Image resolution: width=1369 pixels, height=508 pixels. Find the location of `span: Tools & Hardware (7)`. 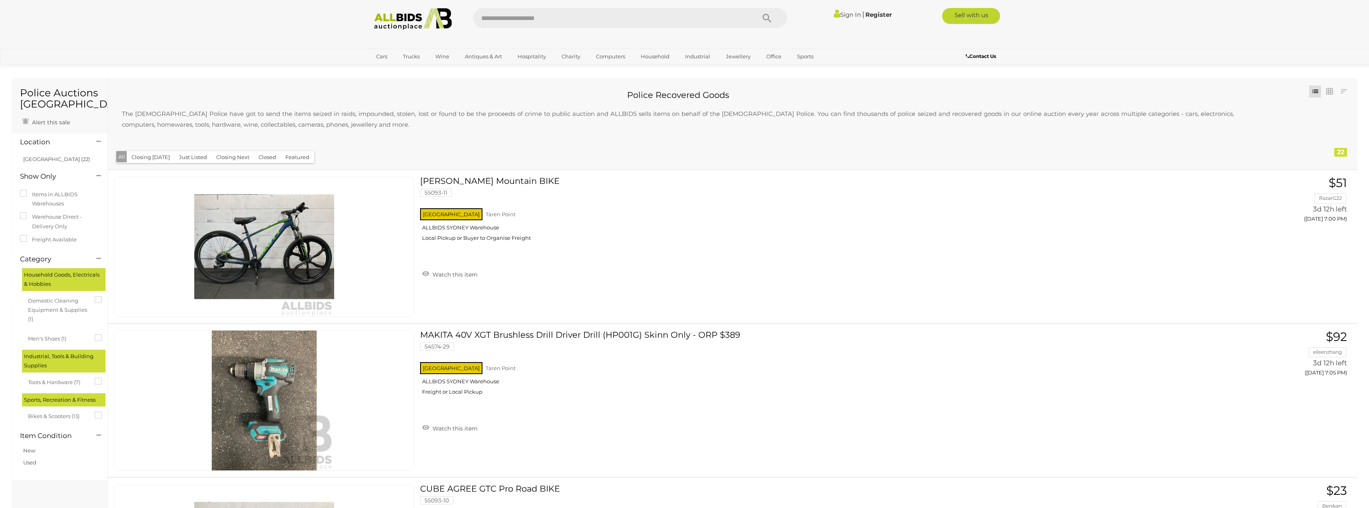

span: Tools & Hardware (7) is located at coordinates (58, 381).